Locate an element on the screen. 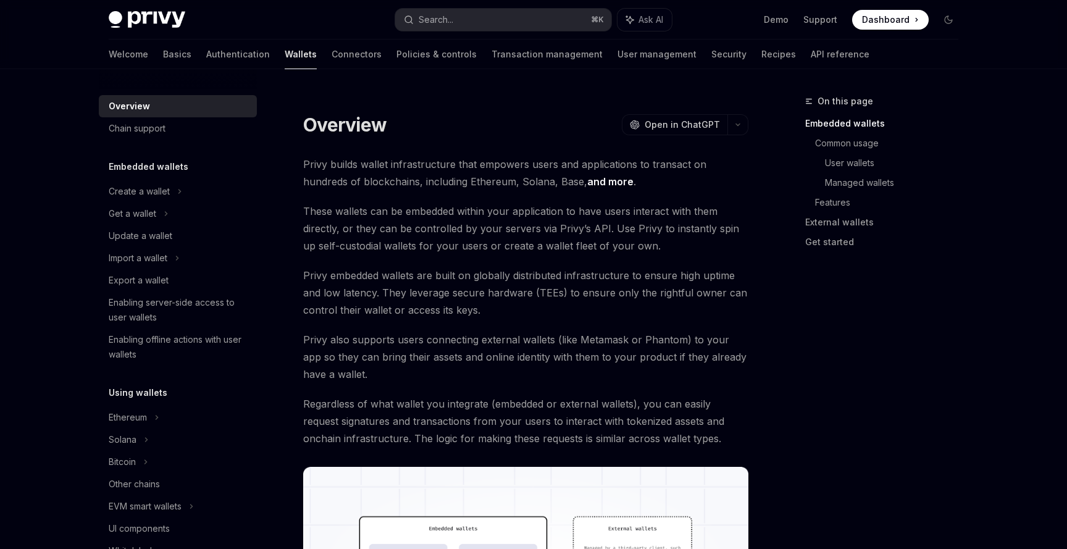 The height and width of the screenshot is (549, 1067). span: On this page is located at coordinates (845, 101).